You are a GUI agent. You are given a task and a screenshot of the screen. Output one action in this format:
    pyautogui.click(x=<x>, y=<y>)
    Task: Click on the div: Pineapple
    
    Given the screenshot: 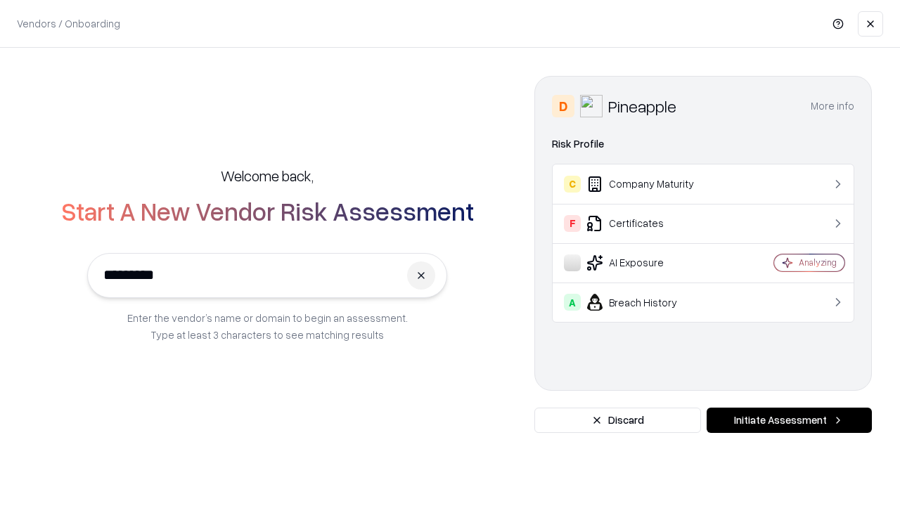 What is the action you would take?
    pyautogui.click(x=642, y=106)
    